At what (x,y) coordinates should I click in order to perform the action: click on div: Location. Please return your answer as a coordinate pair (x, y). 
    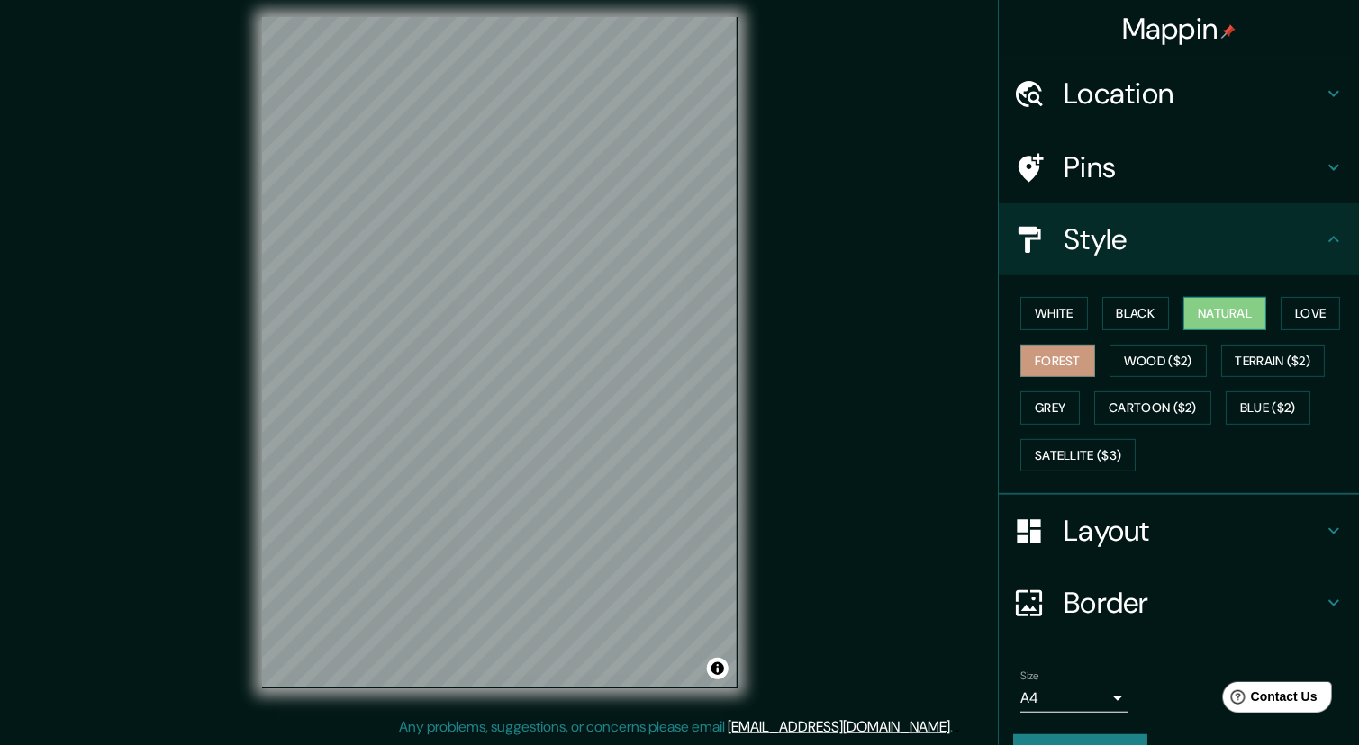
    Looking at the image, I should click on (1179, 94).